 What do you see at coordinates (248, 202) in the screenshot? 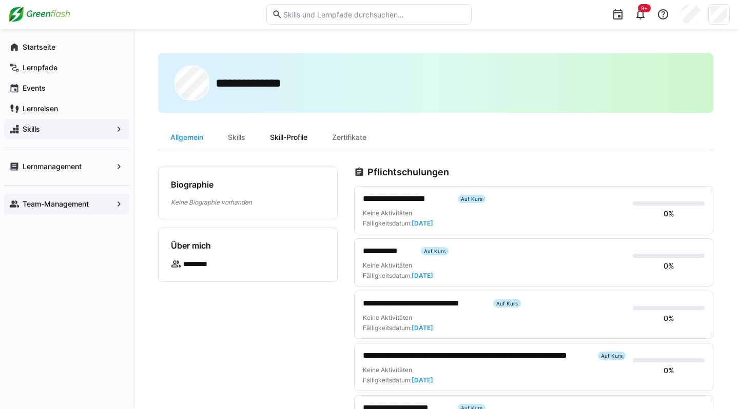
I see `p: Keine Biographie vorhanden` at bounding box center [248, 202].